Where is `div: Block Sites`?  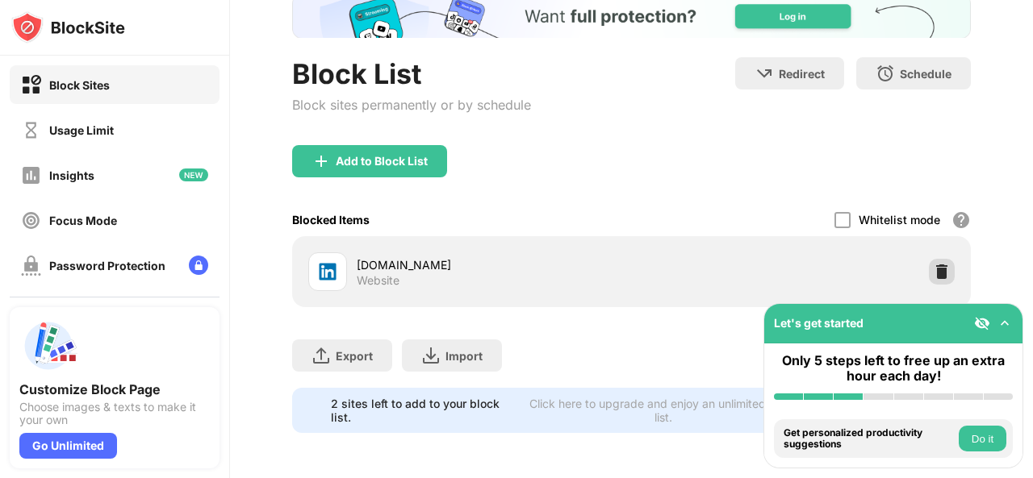 div: Block Sites is located at coordinates (79, 85).